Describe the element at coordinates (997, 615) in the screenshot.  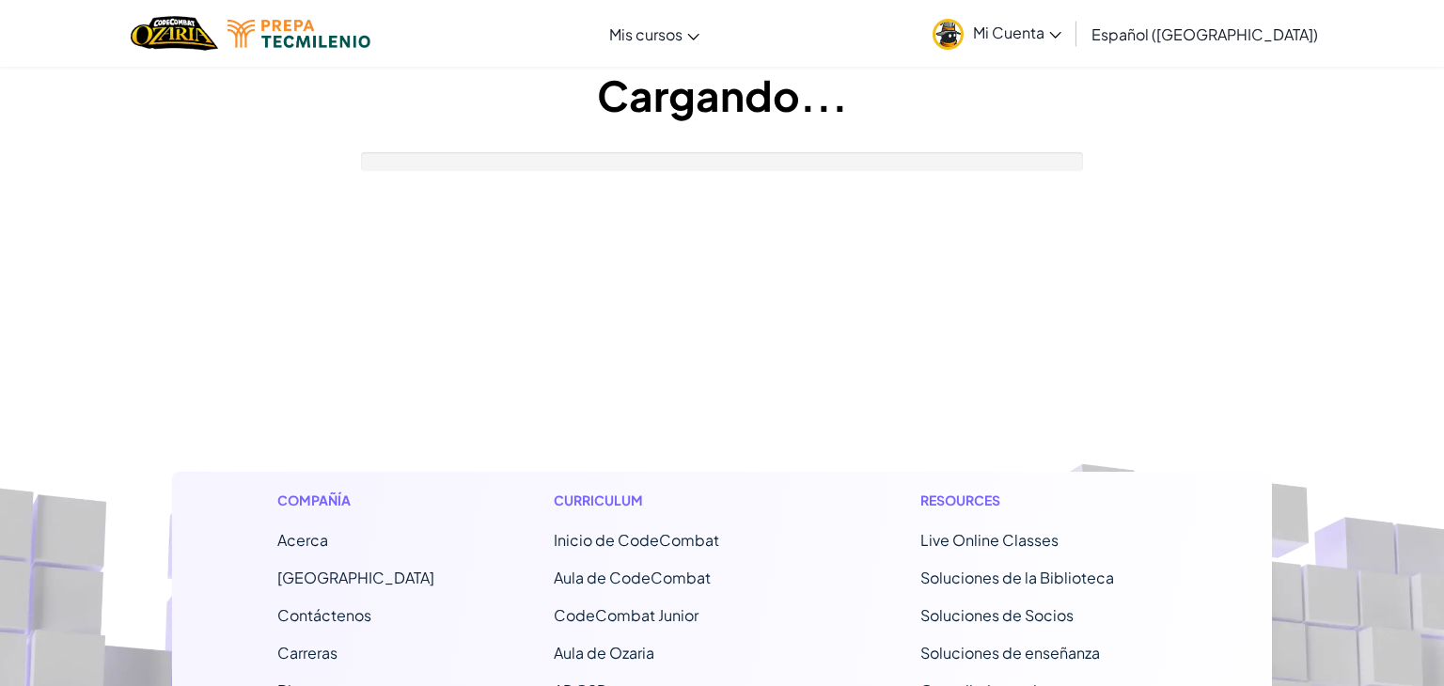
I see `a: Soluciones de Socios` at that location.